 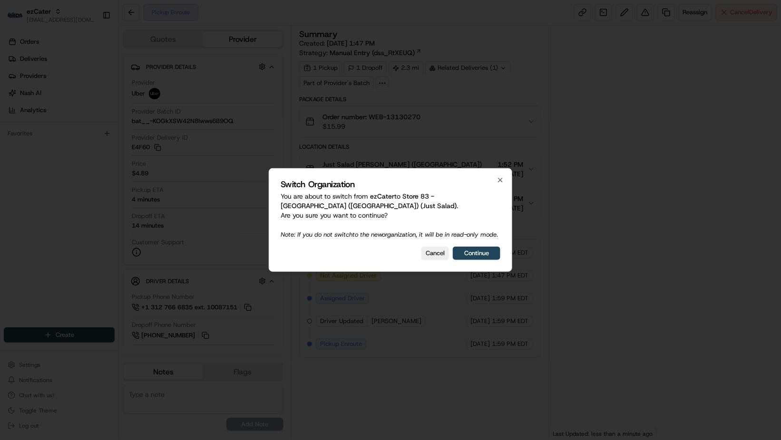 What do you see at coordinates (390, 184) in the screenshot?
I see `h2: Switch Organization` at bounding box center [390, 184].